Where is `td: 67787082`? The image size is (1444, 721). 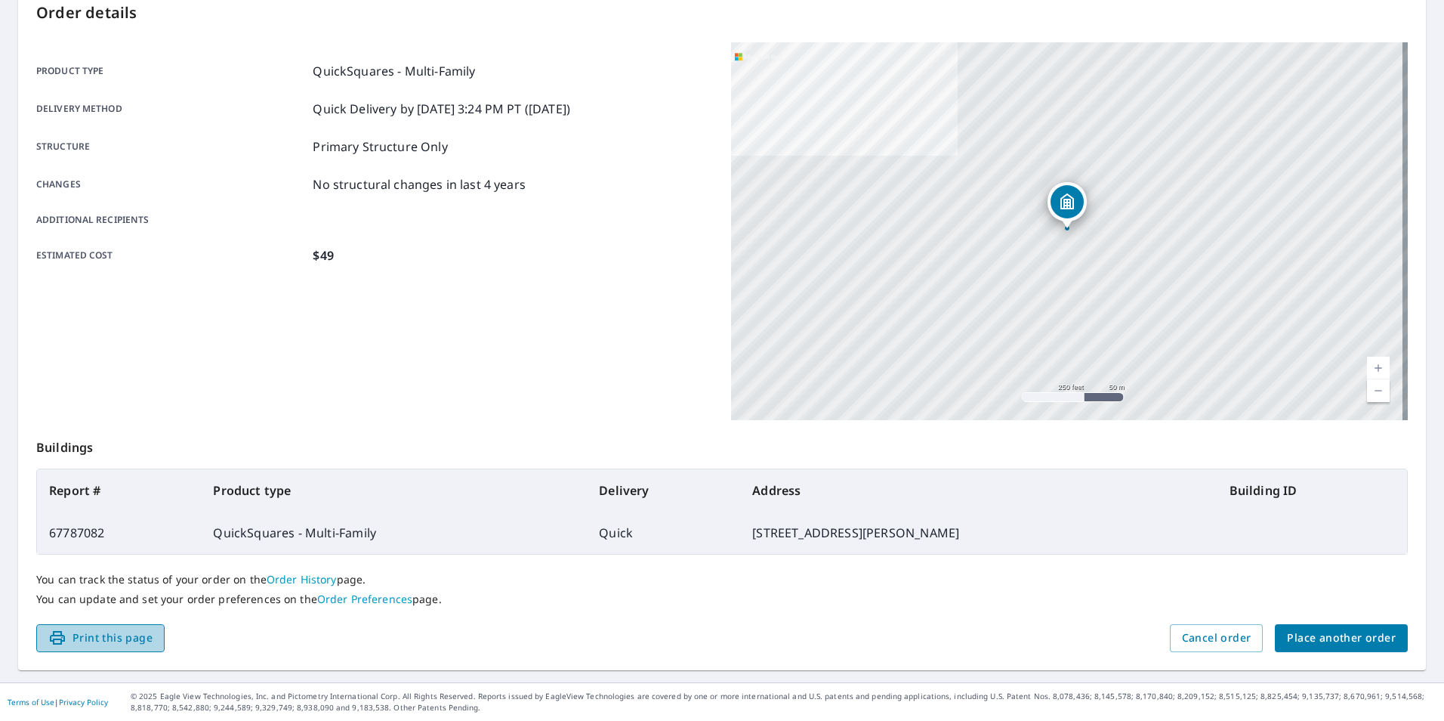
td: 67787082 is located at coordinates (119, 533).